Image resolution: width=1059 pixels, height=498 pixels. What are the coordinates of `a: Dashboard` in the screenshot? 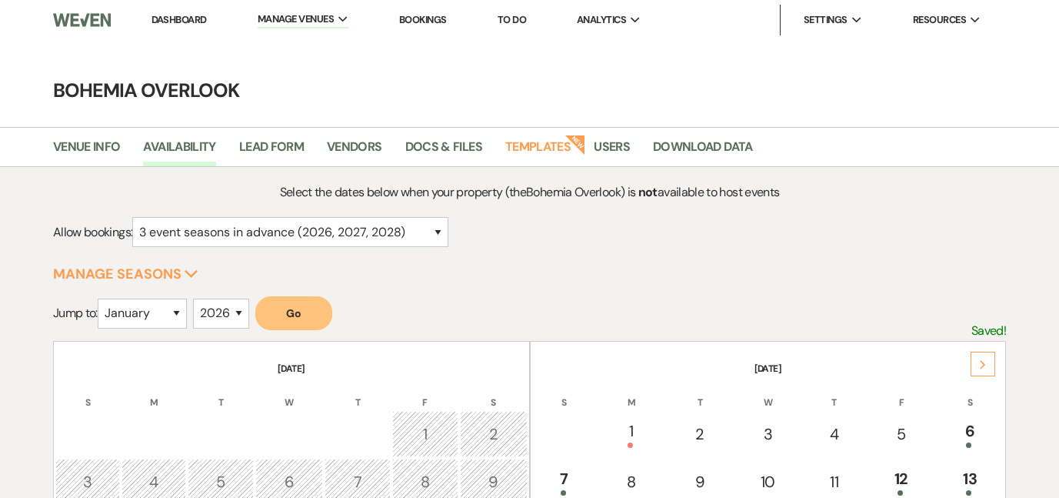 It's located at (179, 19).